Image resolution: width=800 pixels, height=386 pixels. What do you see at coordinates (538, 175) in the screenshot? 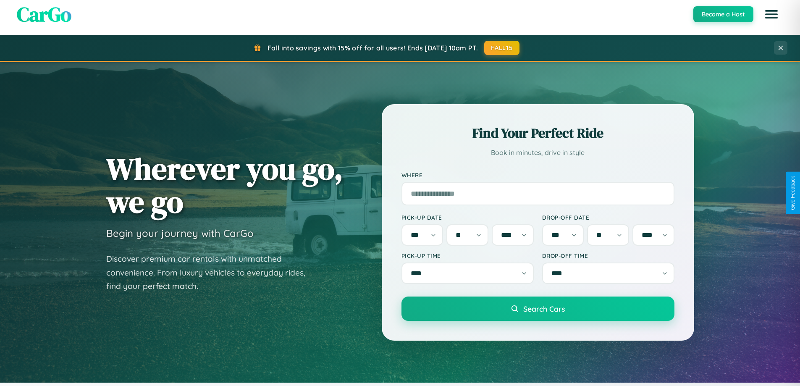
I see `label: Where` at bounding box center [538, 175].